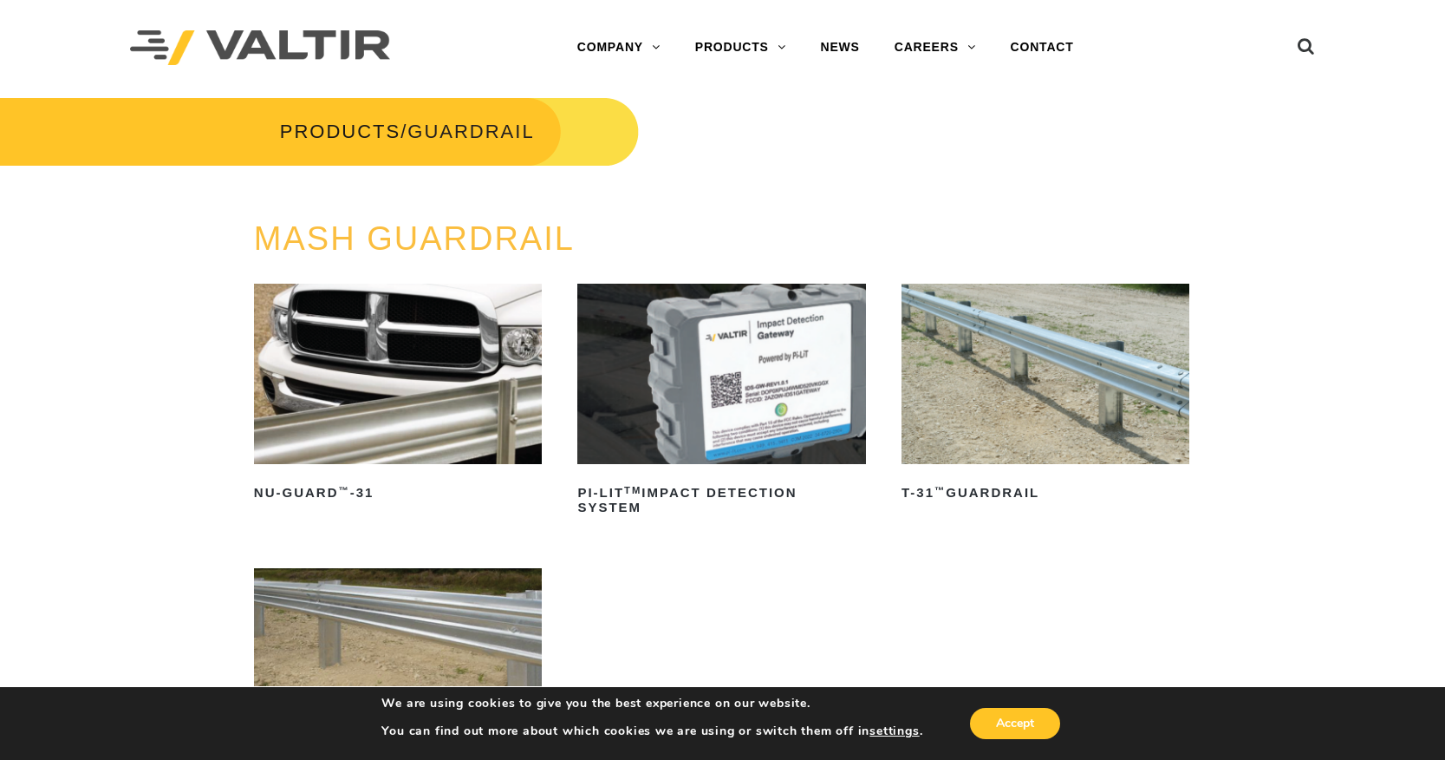  What do you see at coordinates (652, 703) in the screenshot?
I see `p: We are using cookies to give you the best experience on our website.` at bounding box center [652, 703].